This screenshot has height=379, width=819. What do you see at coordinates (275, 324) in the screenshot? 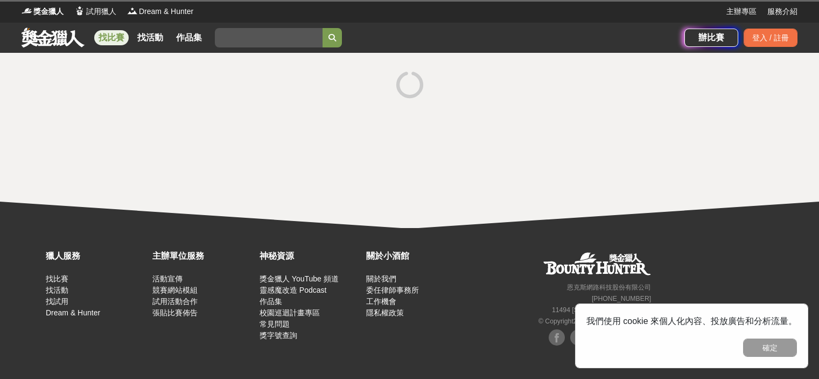
I see `a: 常見問題` at bounding box center [275, 324].